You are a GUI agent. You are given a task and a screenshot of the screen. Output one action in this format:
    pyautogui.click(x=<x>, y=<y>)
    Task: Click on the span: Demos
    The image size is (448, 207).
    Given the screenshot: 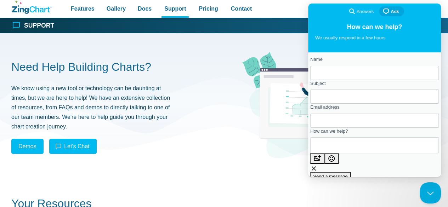 What is the action you would take?
    pyautogui.click(x=27, y=146)
    